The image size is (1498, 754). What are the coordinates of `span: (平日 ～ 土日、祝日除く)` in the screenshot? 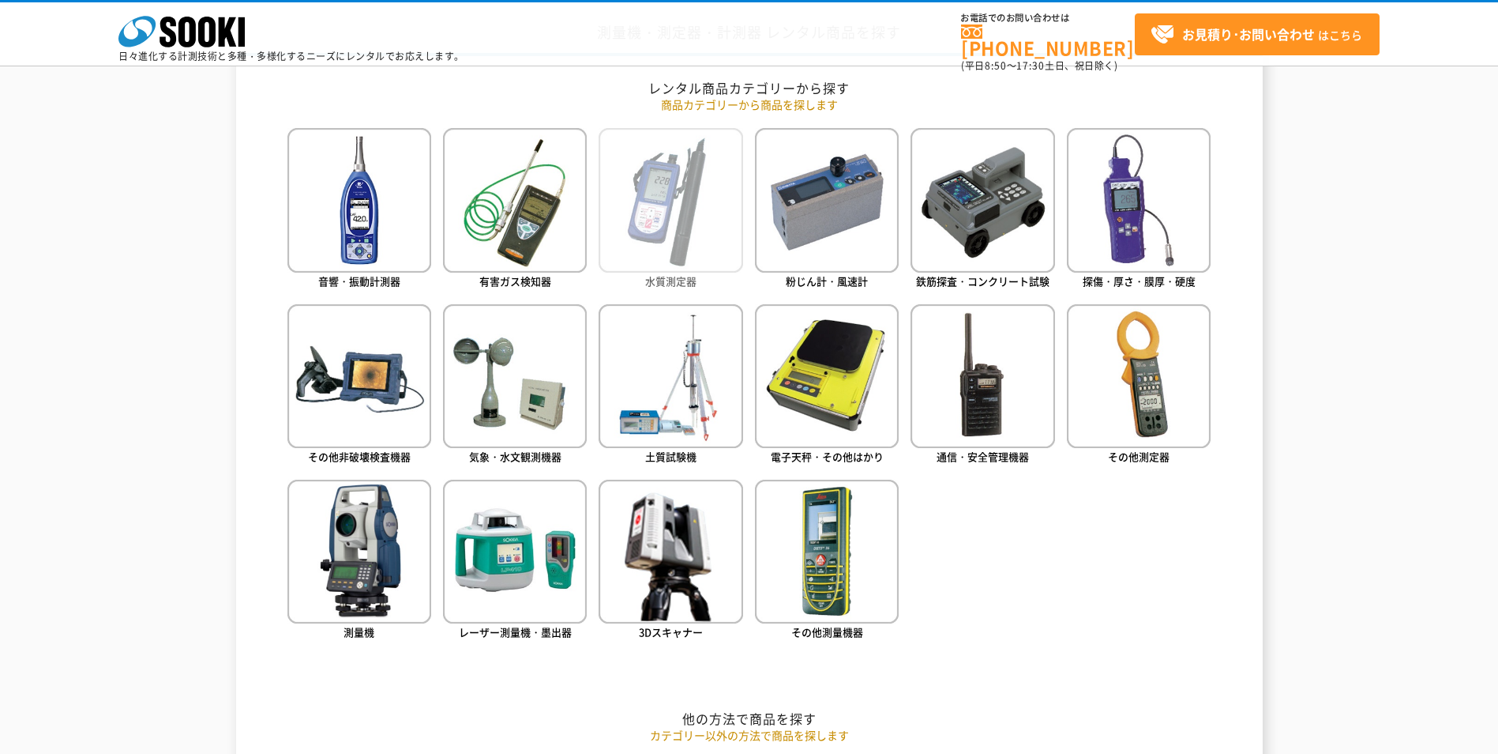 It's located at (1040, 66).